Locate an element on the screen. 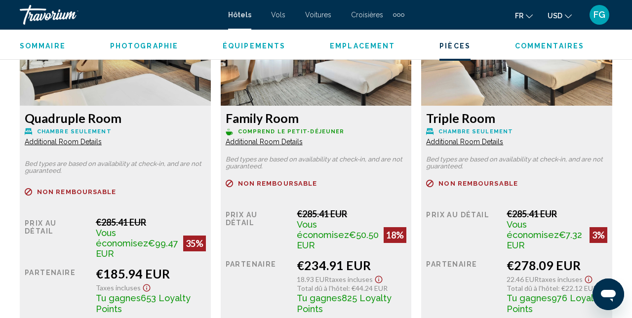  div: : €22.12 EUR is located at coordinates (557, 288).